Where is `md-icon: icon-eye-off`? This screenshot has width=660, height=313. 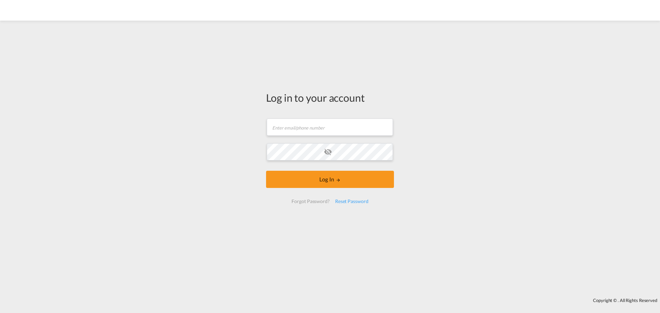
md-icon: icon-eye-off is located at coordinates (328, 152).